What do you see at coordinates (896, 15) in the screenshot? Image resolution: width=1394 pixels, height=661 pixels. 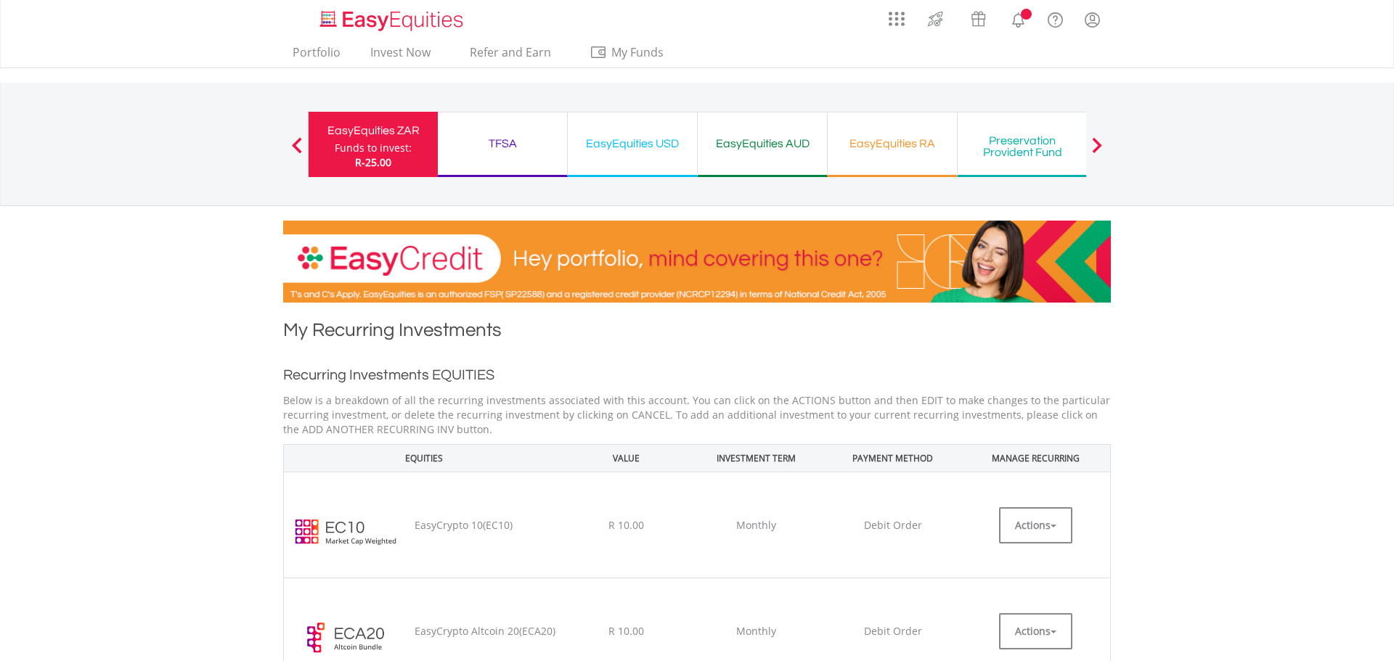 I see `a: AppsGrid` at bounding box center [896, 15].